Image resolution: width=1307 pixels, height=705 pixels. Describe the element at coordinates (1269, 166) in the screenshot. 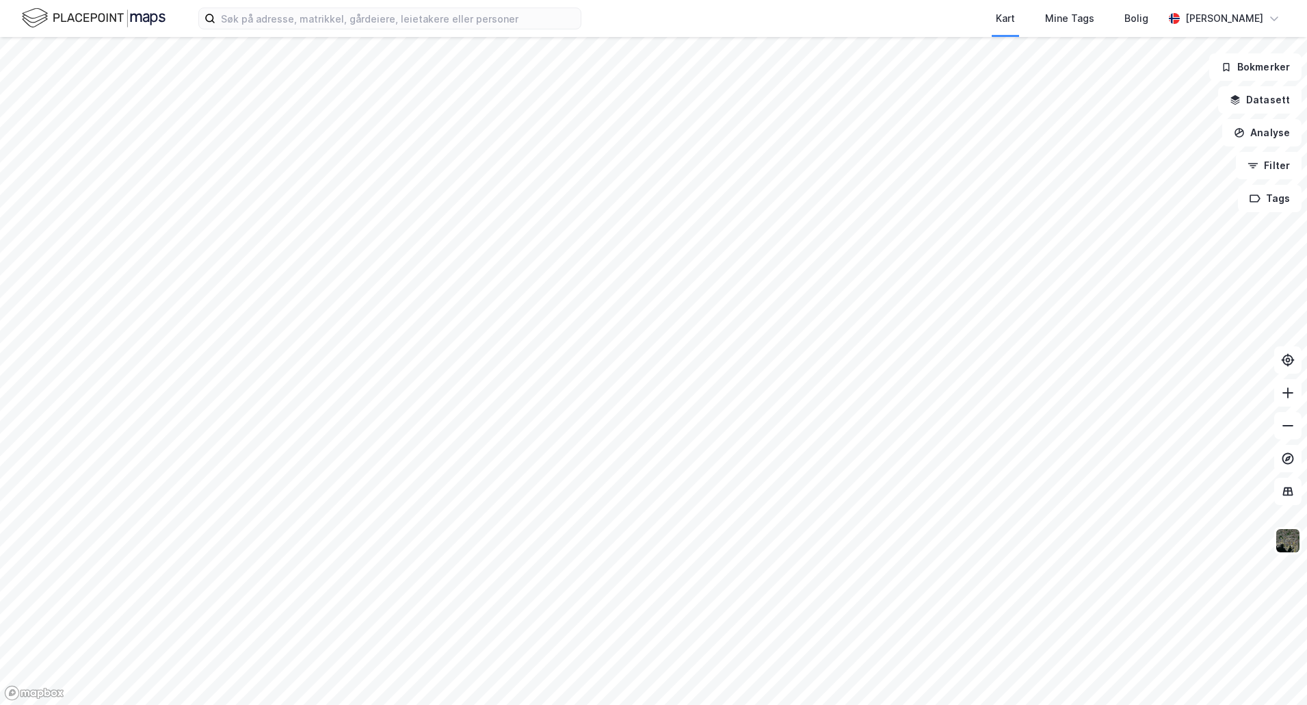

I see `button: Filter` at that location.